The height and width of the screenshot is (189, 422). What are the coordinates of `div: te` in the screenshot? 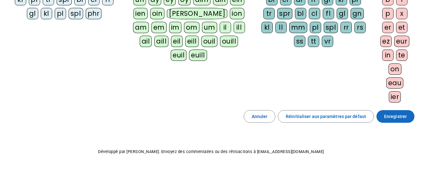 It's located at (402, 55).